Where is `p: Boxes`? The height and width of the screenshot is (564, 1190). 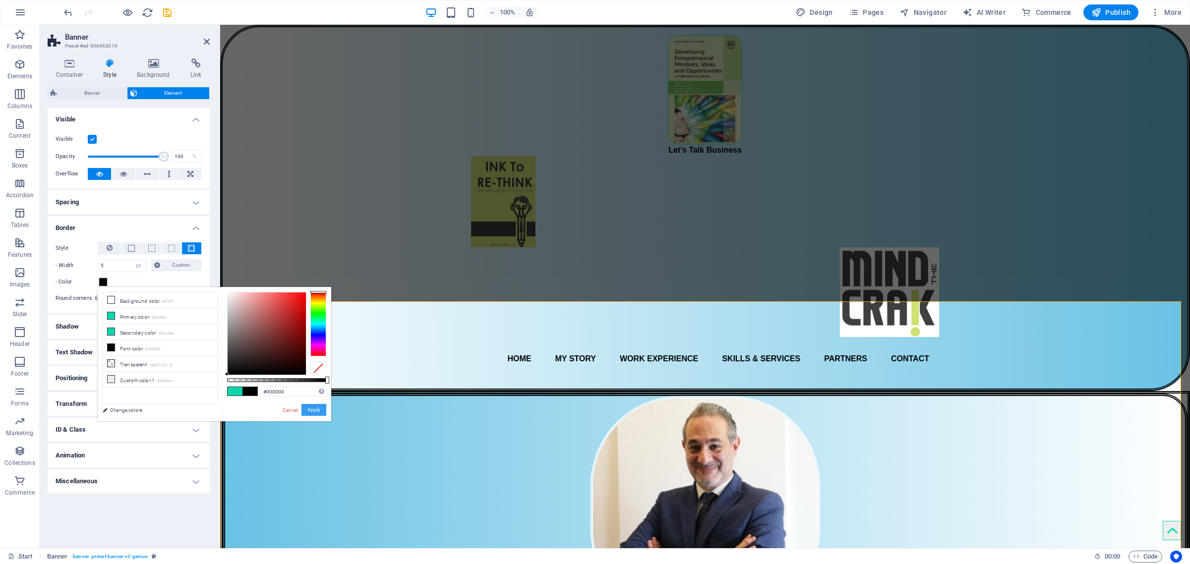
p: Boxes is located at coordinates (20, 166).